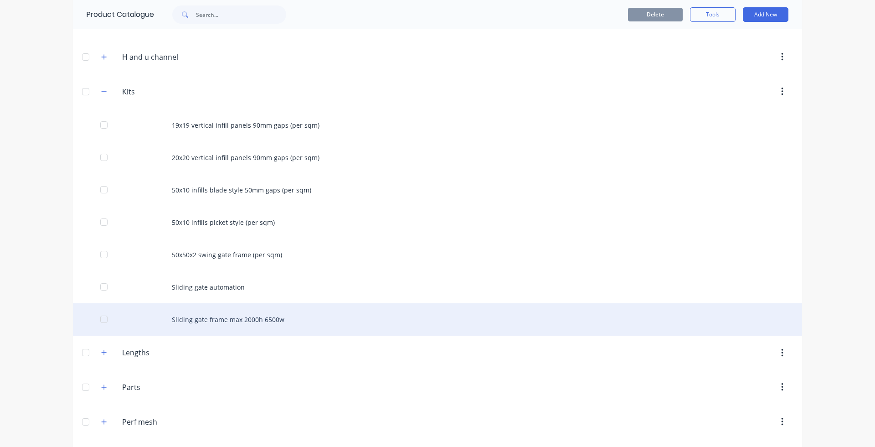  I want to click on div: Sliding gate frame max 2000h 6500w, so click(437, 319).